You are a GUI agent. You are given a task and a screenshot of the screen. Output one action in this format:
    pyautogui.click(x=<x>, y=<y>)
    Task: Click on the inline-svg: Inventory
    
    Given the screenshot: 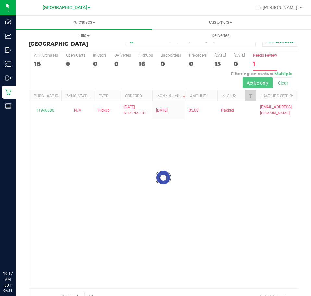 What is the action you would take?
    pyautogui.click(x=8, y=64)
    